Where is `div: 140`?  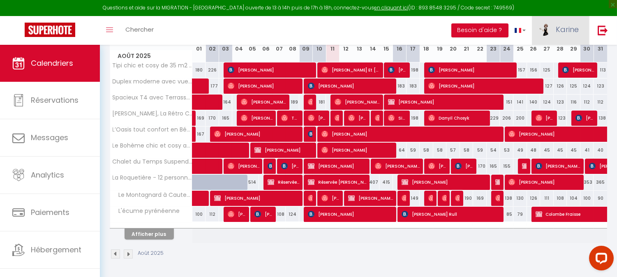
div: 140 is located at coordinates (533, 102).